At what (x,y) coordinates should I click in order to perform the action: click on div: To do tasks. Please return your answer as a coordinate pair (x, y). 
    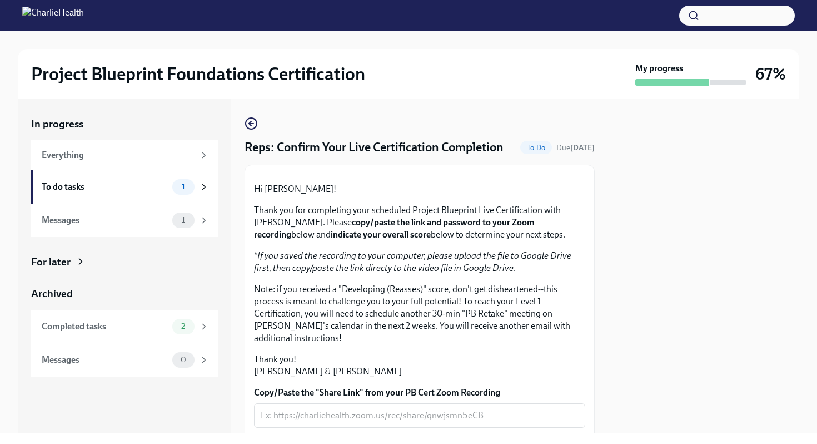
    Looking at the image, I should click on (105, 187).